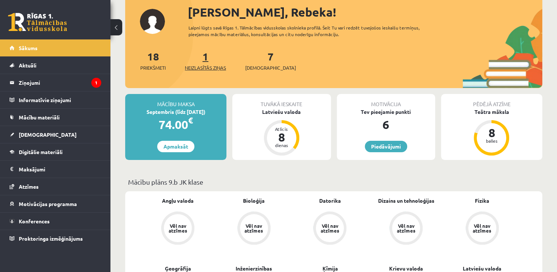 The image size is (557, 272). What do you see at coordinates (492, 112) in the screenshot?
I see `div: Teātra māksla` at bounding box center [492, 112].